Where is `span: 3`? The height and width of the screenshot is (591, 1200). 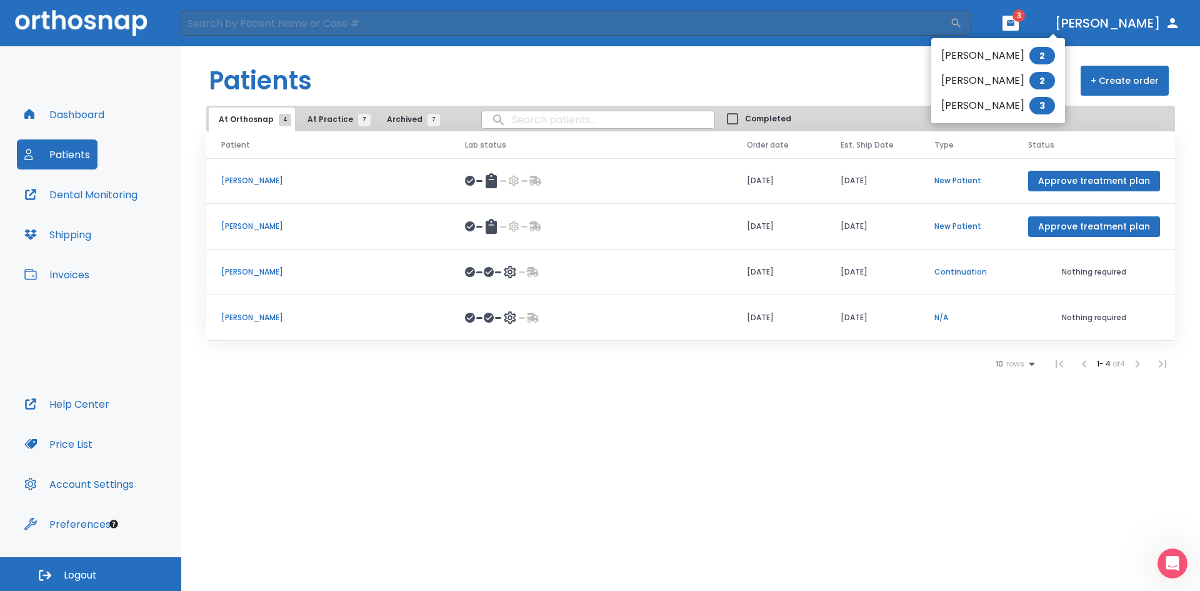 span: 3 is located at coordinates (1042, 106).